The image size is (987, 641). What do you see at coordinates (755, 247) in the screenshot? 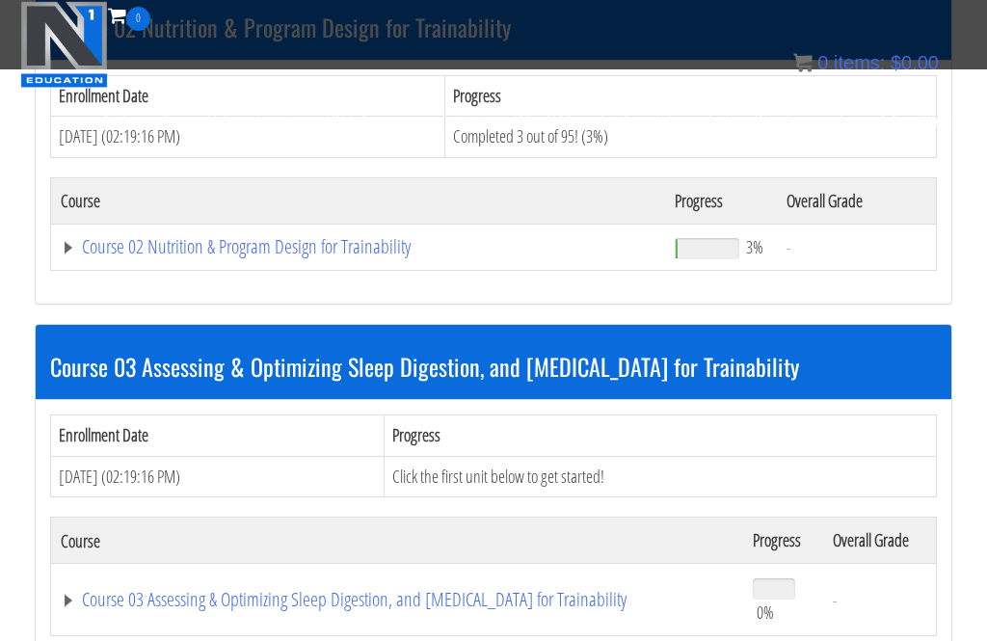
I see `span: 3%` at bounding box center [755, 247].